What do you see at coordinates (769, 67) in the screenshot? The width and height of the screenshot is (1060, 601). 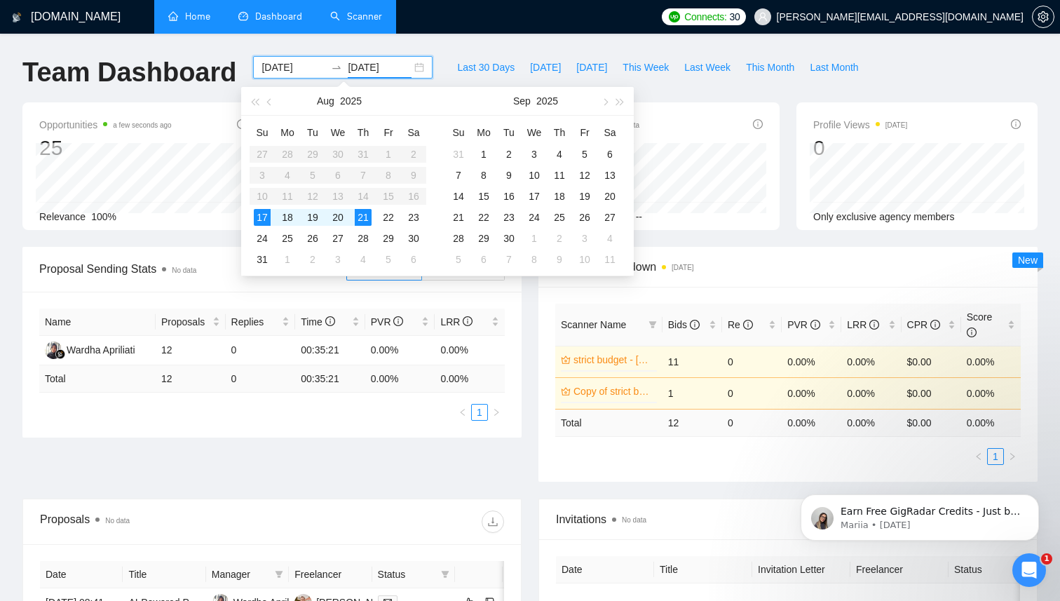 I see `button: This Month` at bounding box center [769, 67].